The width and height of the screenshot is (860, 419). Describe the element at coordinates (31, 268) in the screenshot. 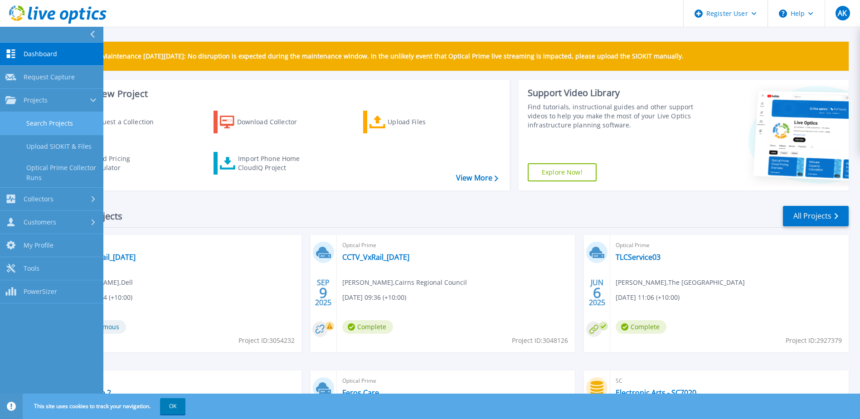

I see `span: Tools` at that location.